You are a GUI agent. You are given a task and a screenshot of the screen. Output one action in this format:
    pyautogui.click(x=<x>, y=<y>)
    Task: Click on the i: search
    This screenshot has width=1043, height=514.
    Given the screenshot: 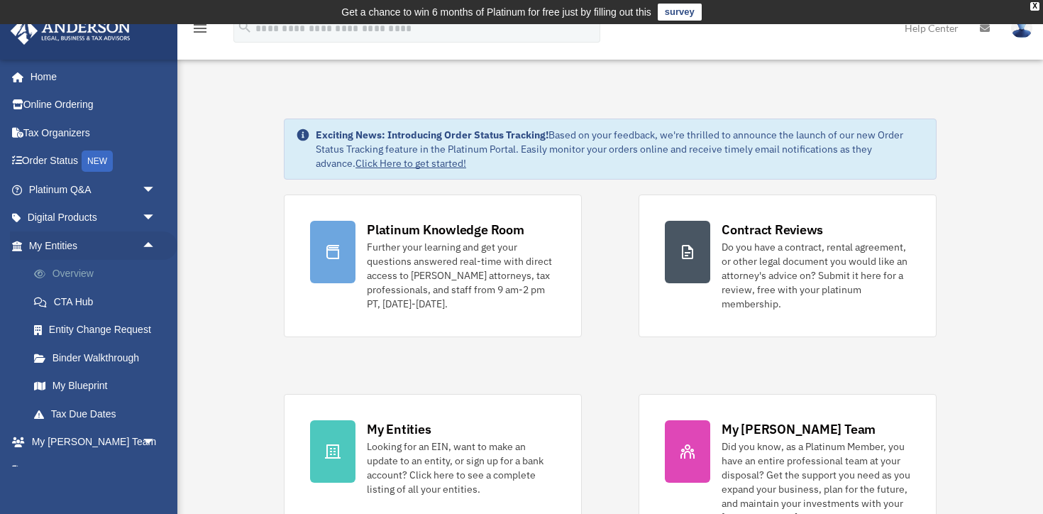 What is the action you would take?
    pyautogui.click(x=245, y=27)
    